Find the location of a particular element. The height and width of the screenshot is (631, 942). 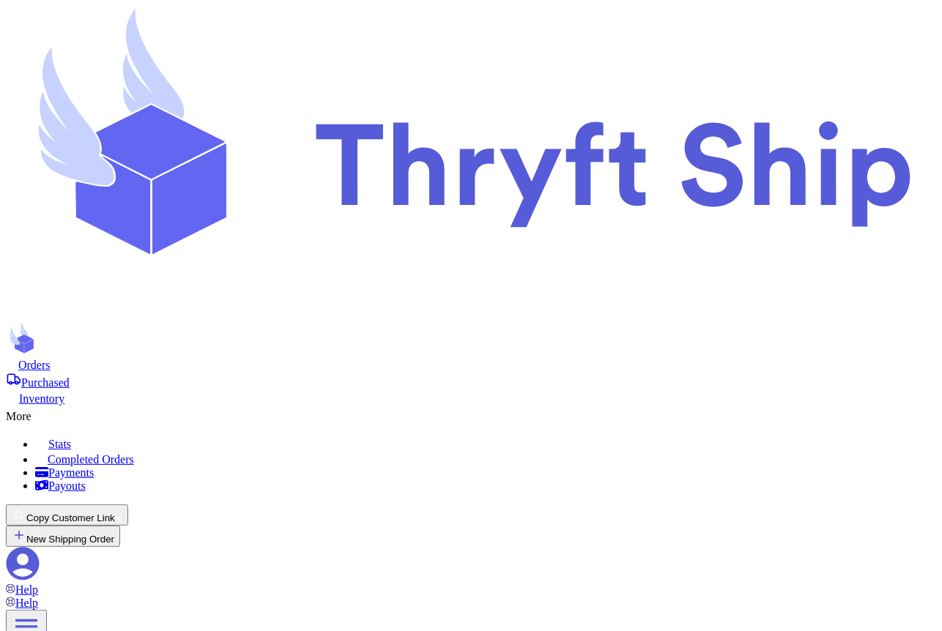

button: Copy Customer Link is located at coordinates (67, 515).